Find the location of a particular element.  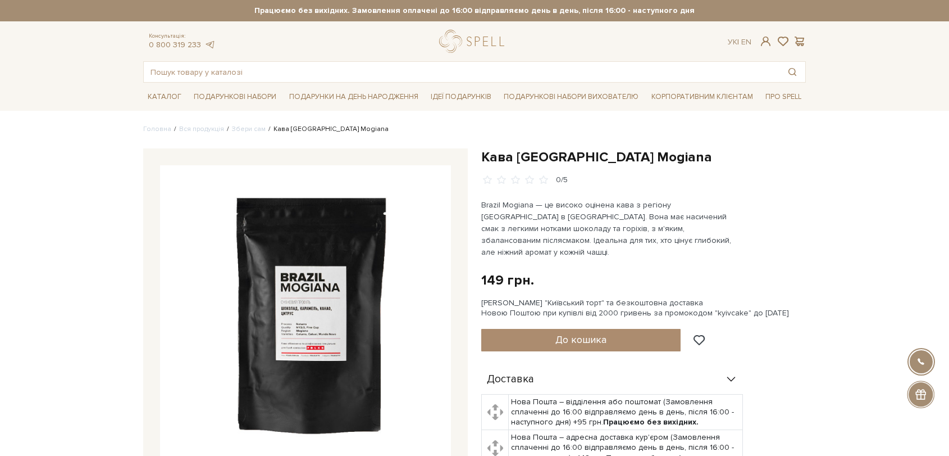

a: logo is located at coordinates (474, 41).